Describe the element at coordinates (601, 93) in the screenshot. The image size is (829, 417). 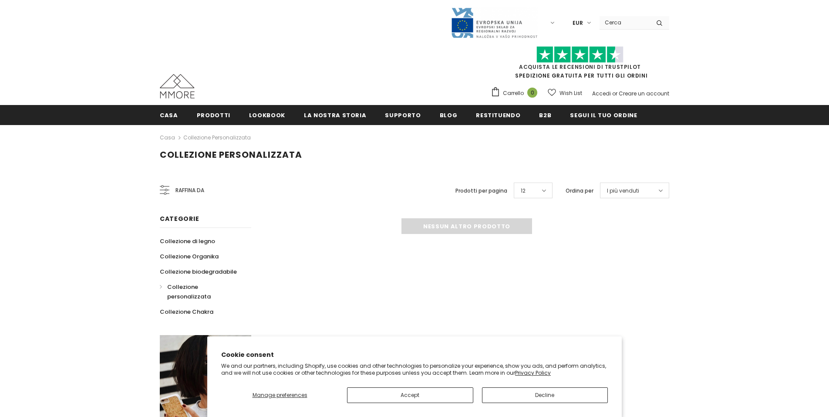
I see `a: Accedi` at that location.